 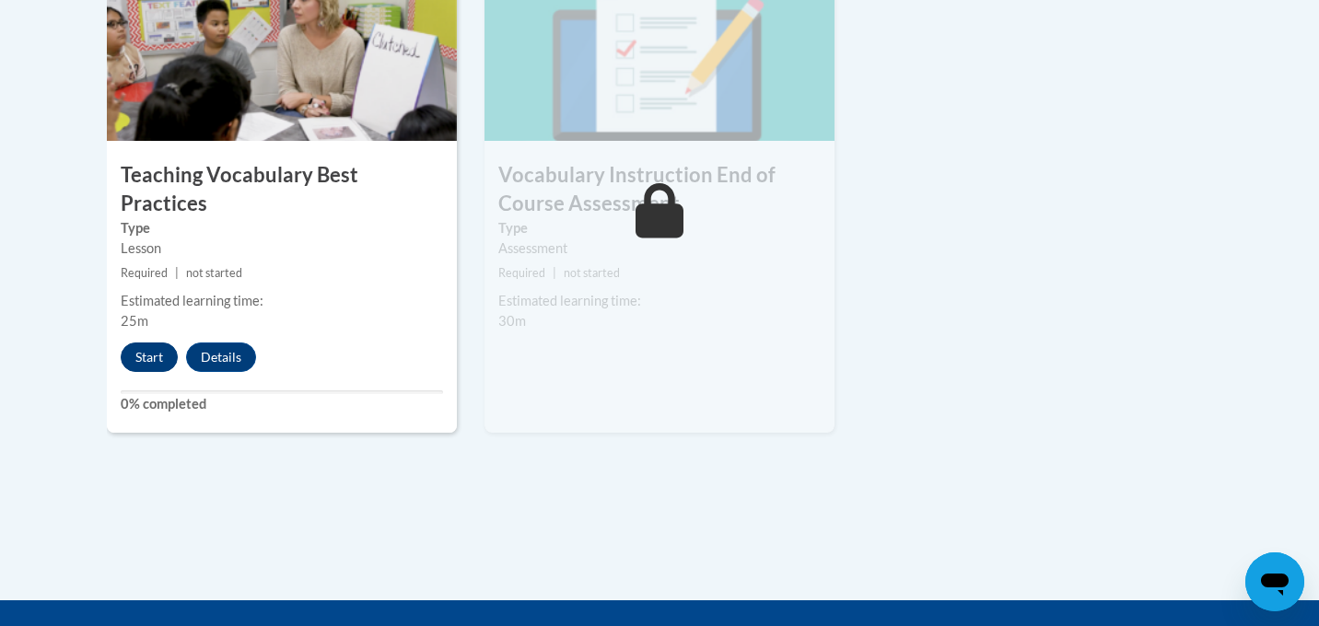 I want to click on button: Start, so click(x=149, y=357).